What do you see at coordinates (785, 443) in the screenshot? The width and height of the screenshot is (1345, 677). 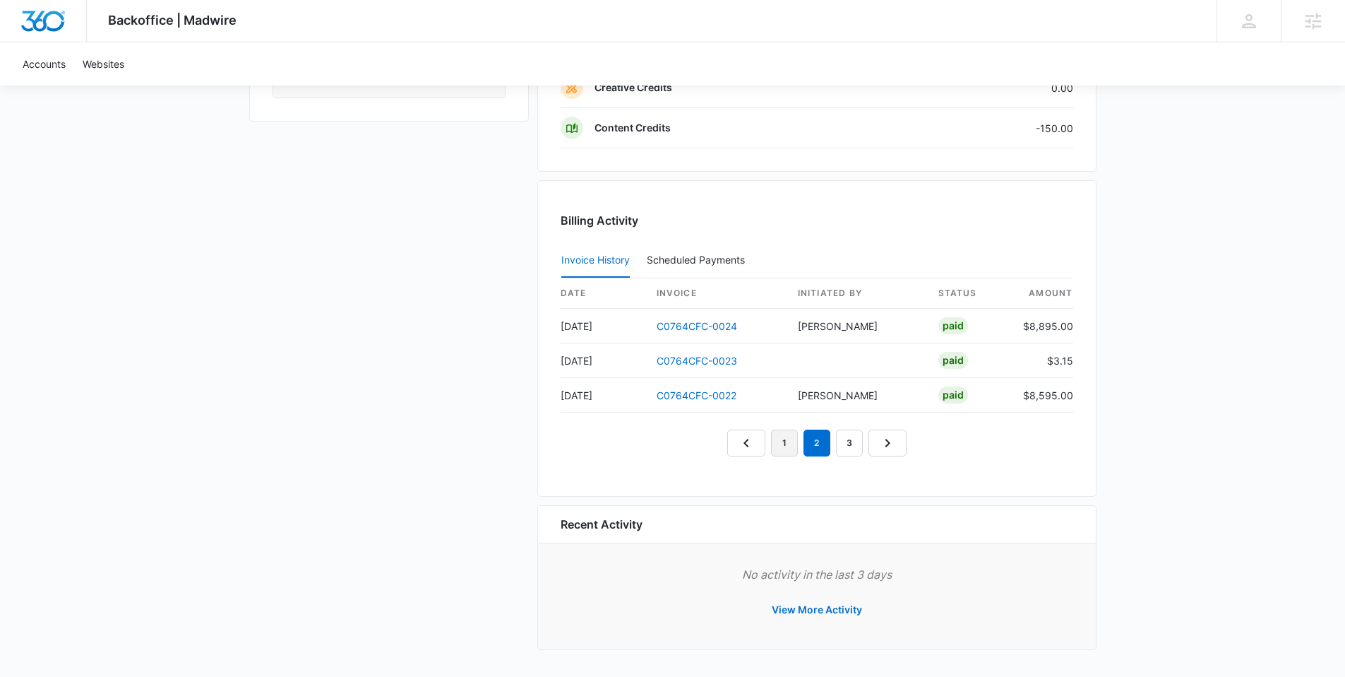 I see `a: Page 1` at bounding box center [785, 443].